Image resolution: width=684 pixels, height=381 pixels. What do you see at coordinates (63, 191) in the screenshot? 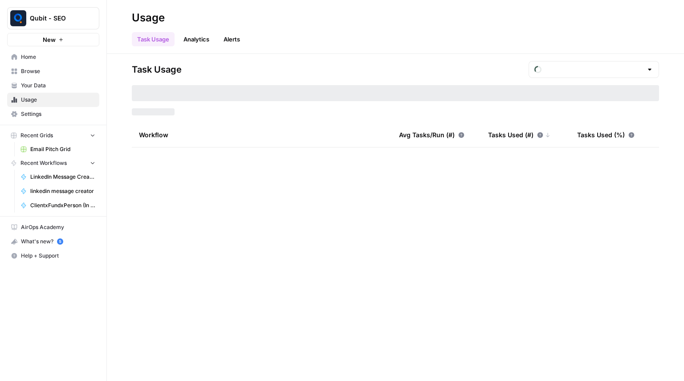
I see `span: linkedin message creator` at bounding box center [63, 191].